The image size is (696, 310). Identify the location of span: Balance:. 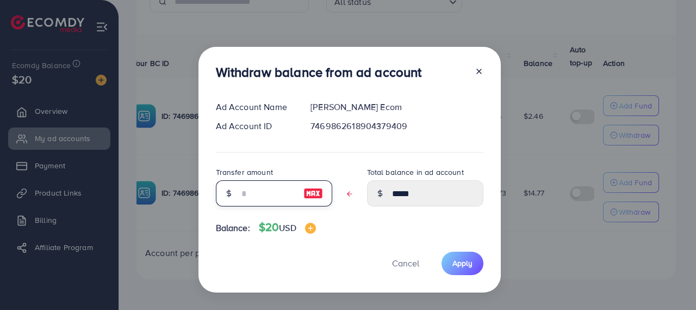
(233, 227).